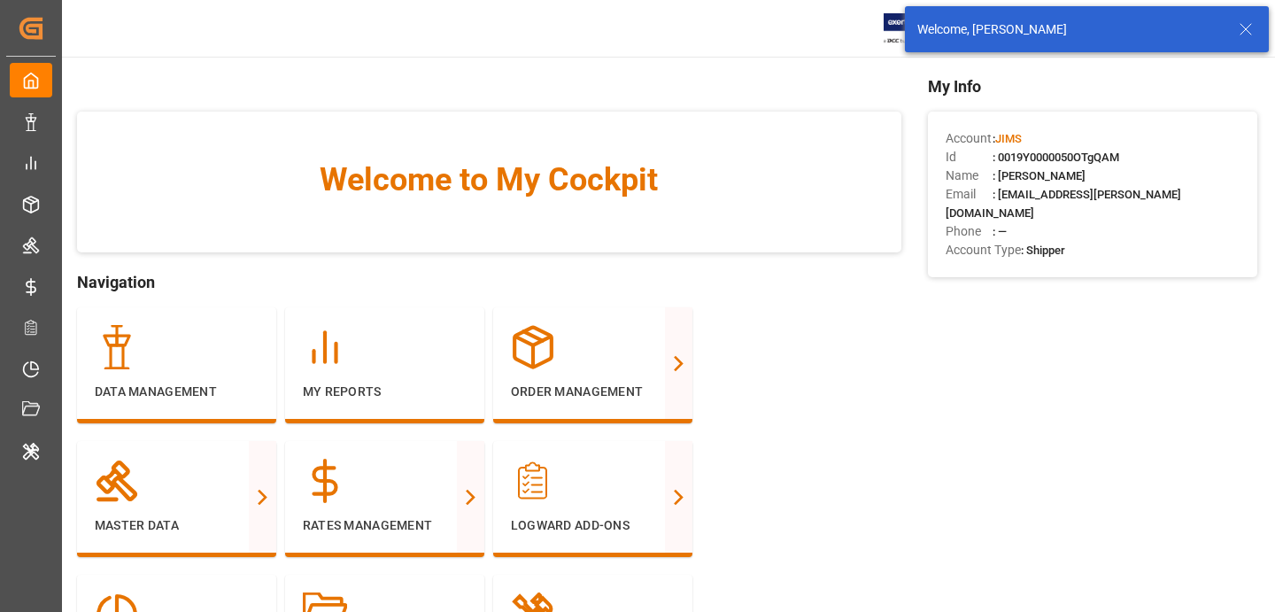 The height and width of the screenshot is (612, 1275). Describe the element at coordinates (968, 175) in the screenshot. I see `span: Name` at that location.